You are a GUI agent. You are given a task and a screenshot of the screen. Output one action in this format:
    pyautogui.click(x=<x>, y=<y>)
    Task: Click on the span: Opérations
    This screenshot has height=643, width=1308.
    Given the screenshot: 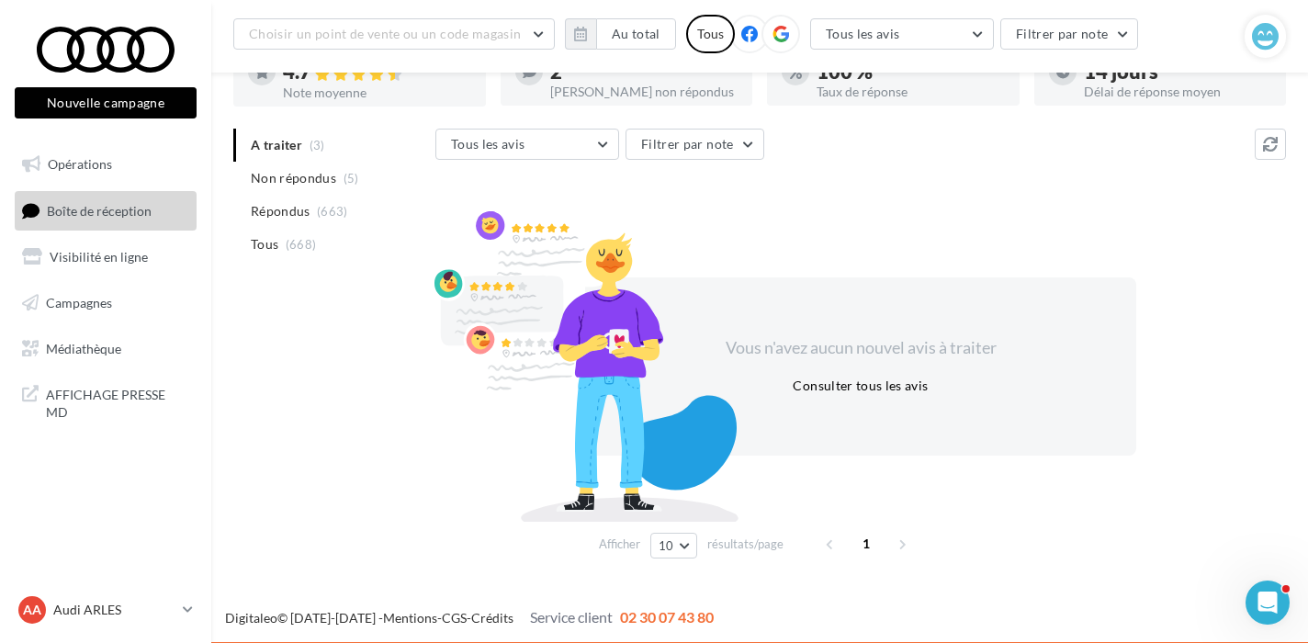 What is the action you would take?
    pyautogui.click(x=80, y=163)
    